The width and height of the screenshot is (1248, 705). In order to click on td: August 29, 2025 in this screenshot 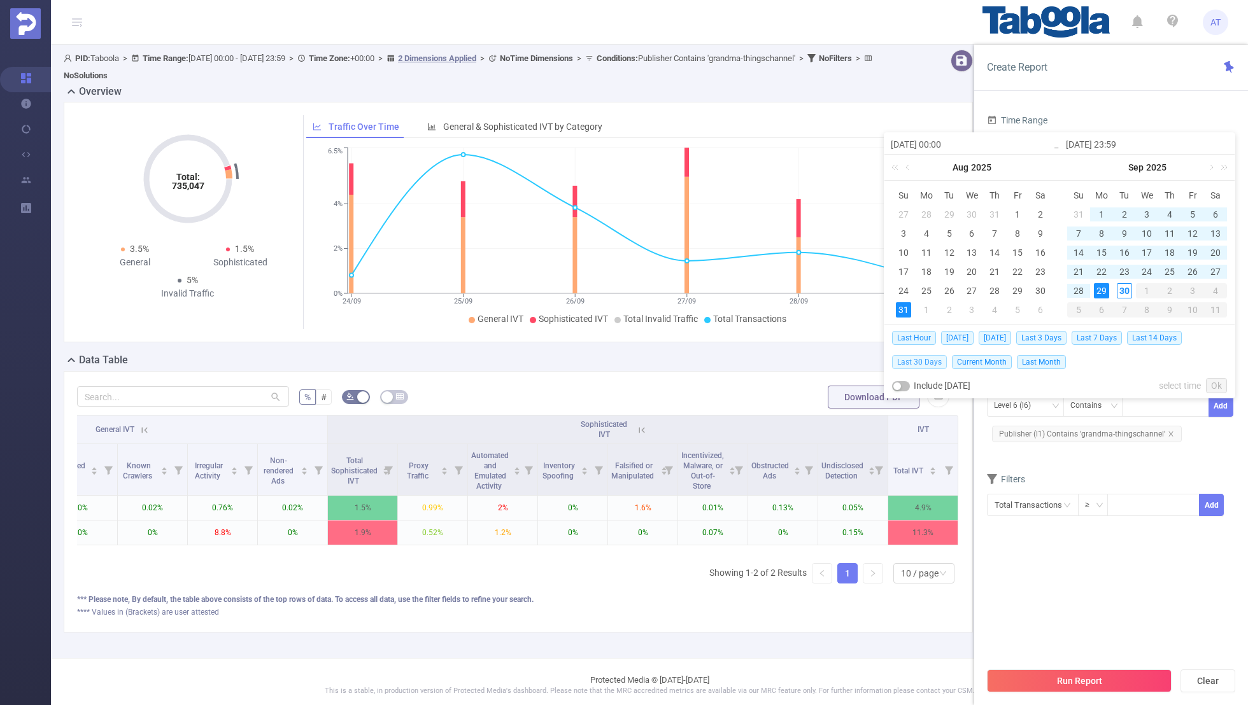, I will do `click(1017, 291)`.